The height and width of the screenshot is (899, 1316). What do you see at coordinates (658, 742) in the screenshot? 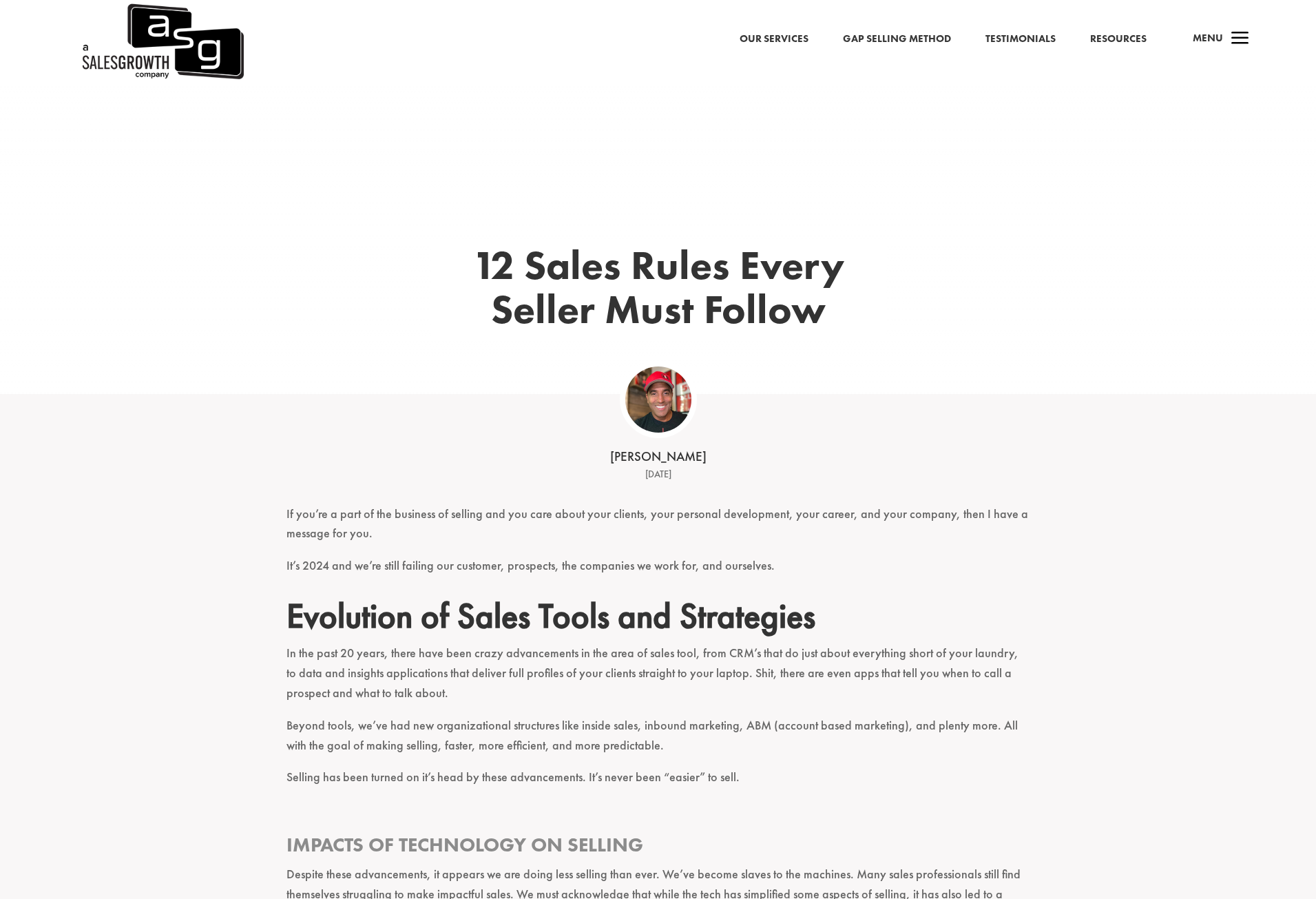
I see `p: Beyond tools, we’ve had new organizational structures like inside sales, inbound marketing, ABM (...` at bounding box center [658, 742].